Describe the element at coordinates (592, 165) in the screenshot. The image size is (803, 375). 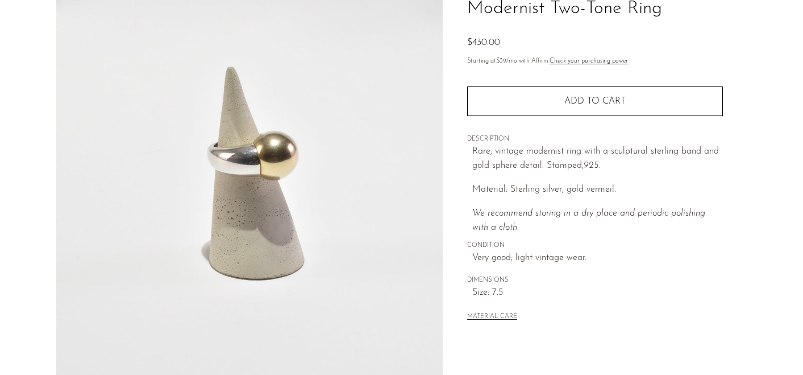
I see `em: 925.` at that location.